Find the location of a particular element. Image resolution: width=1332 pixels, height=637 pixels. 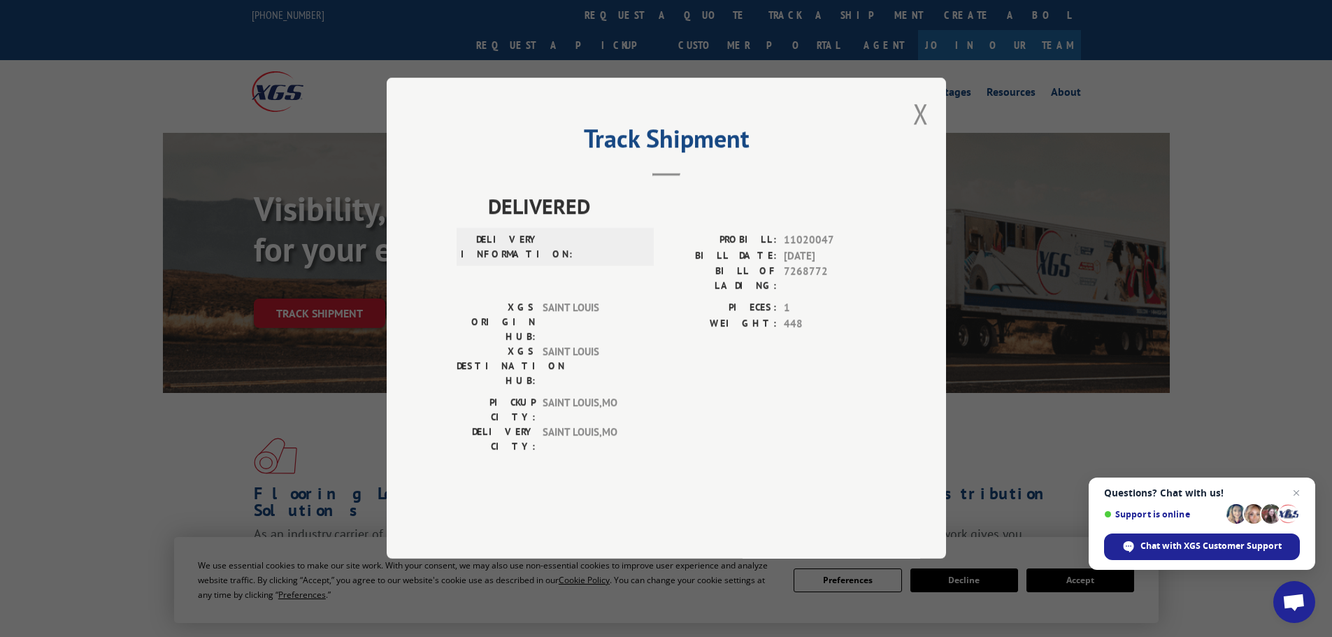

label: PIECES: is located at coordinates (722, 308).